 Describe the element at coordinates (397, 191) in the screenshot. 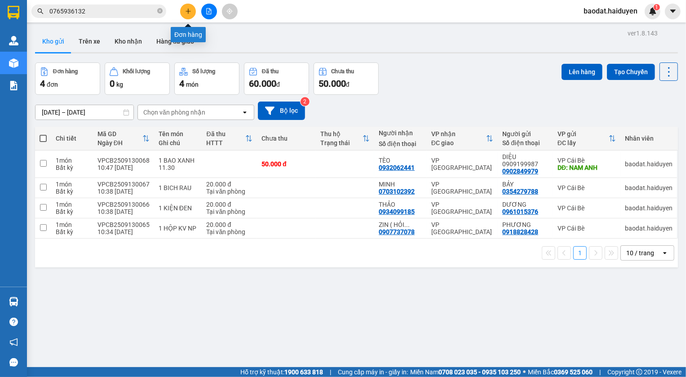

I see `div: 0703102392` at that location.